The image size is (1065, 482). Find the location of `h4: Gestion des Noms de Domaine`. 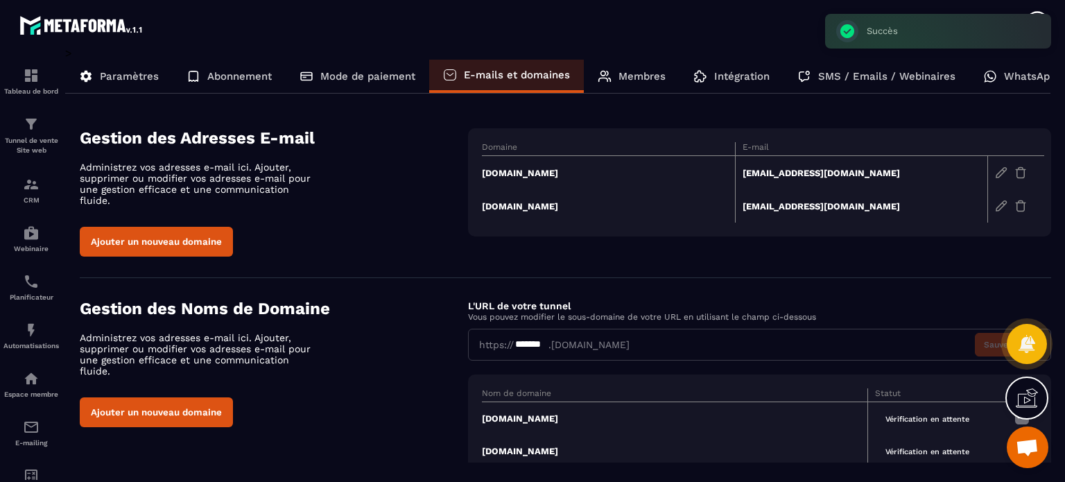

h4: Gestion des Noms de Domaine is located at coordinates (274, 308).